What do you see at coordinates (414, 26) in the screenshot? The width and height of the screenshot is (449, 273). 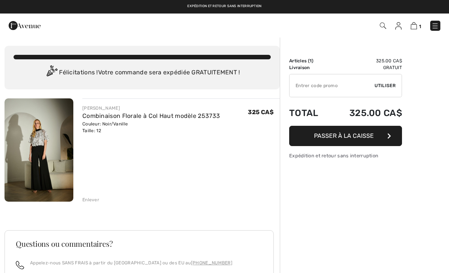 I see `img: Panier d'achat` at bounding box center [414, 26].